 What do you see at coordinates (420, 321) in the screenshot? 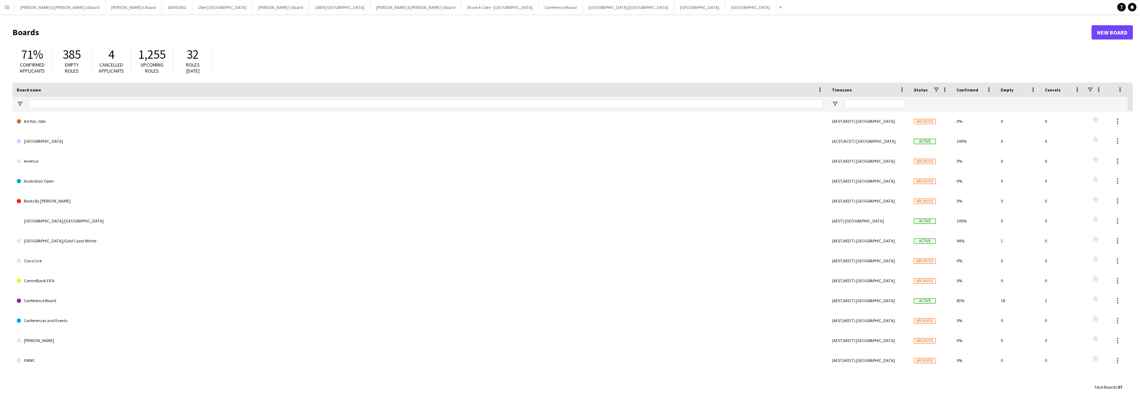
I see `a: Conferences and Events` at bounding box center [420, 321].